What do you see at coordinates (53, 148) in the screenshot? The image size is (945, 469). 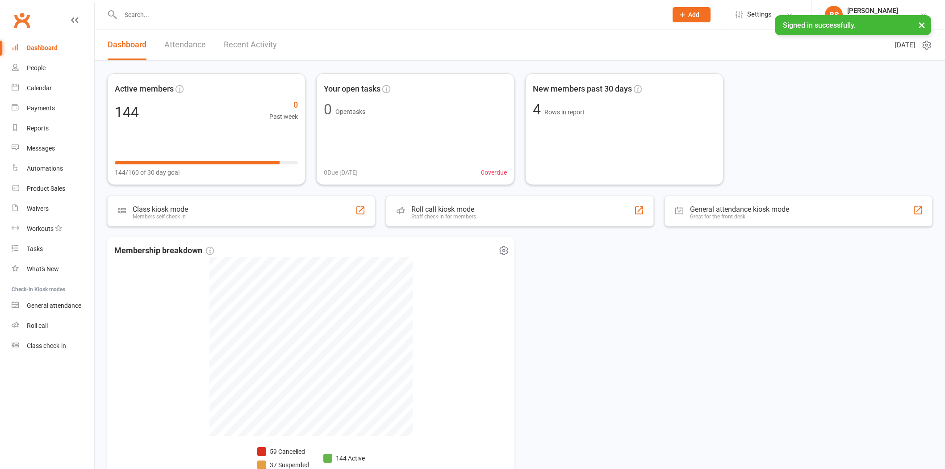 I see `a: Messages` at bounding box center [53, 148].